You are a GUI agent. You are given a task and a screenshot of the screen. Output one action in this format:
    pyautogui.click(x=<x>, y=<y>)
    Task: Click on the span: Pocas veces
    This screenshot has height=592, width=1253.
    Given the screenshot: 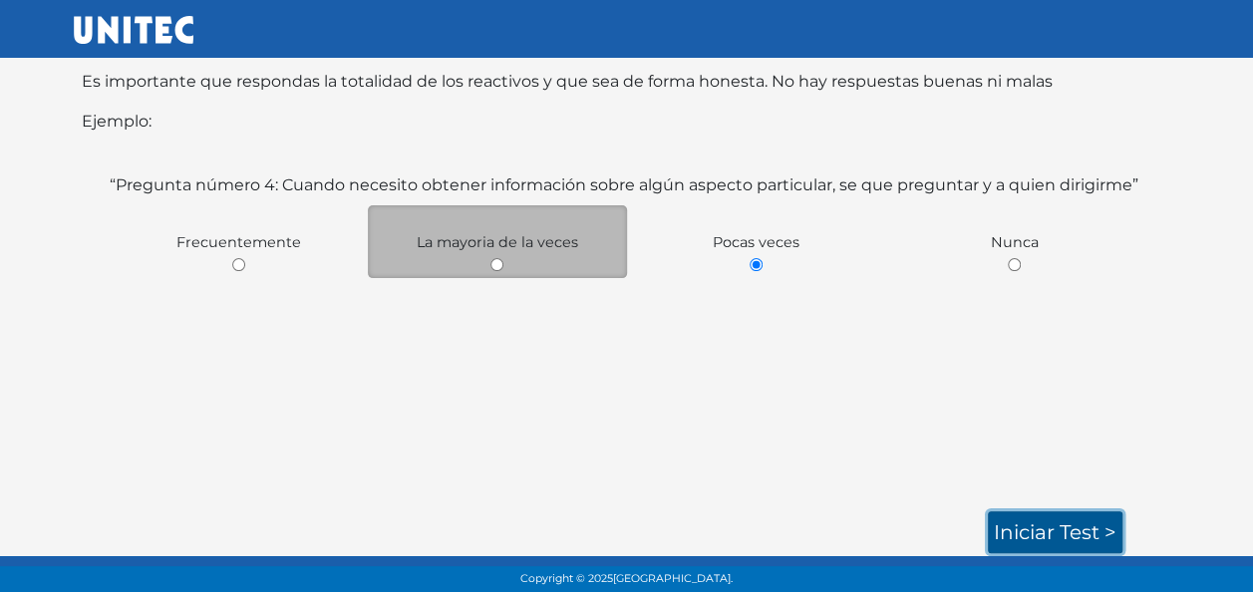 What is the action you would take?
    pyautogui.click(x=756, y=242)
    